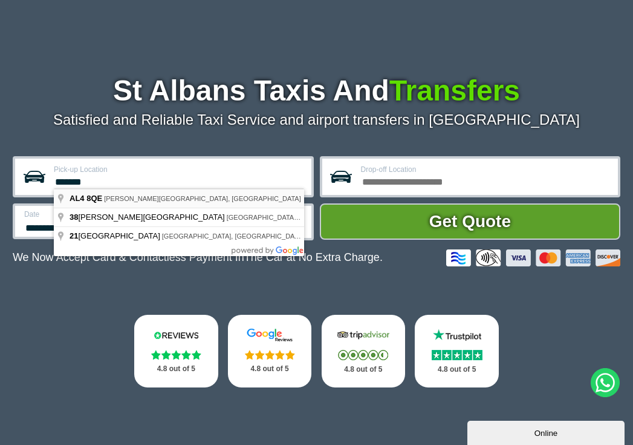 The height and width of the screenshot is (445, 633). I want to click on img: Reviews.io, so click(176, 335).